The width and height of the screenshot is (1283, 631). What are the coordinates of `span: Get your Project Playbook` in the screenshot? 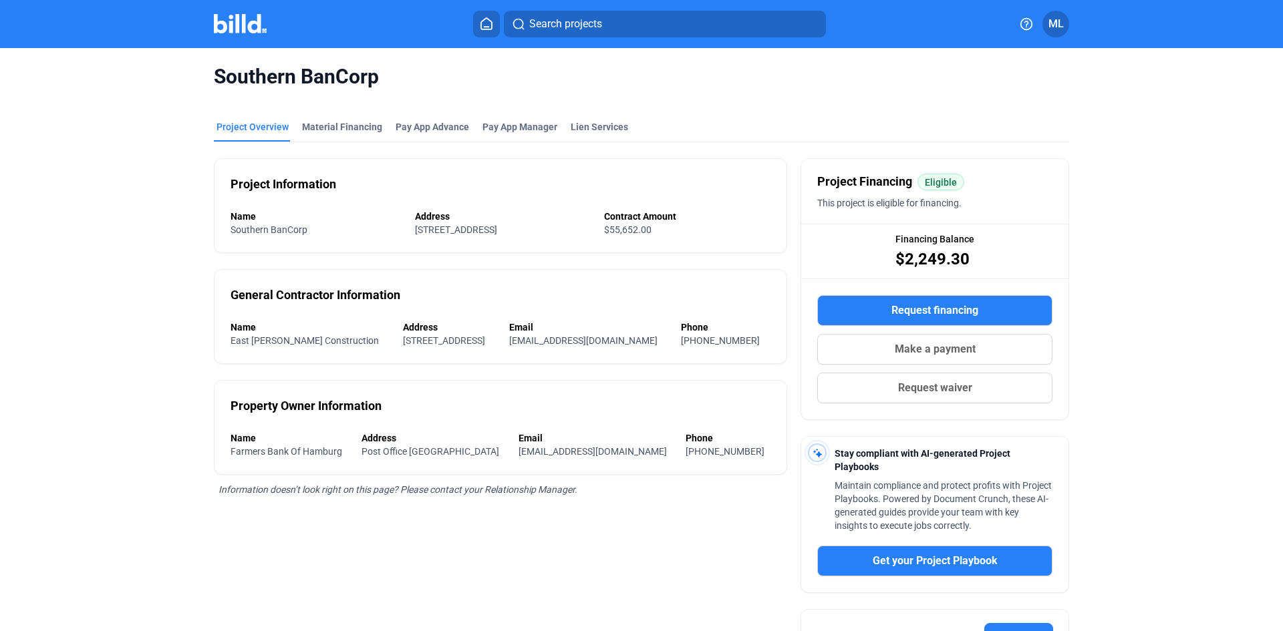 It's located at (935, 561).